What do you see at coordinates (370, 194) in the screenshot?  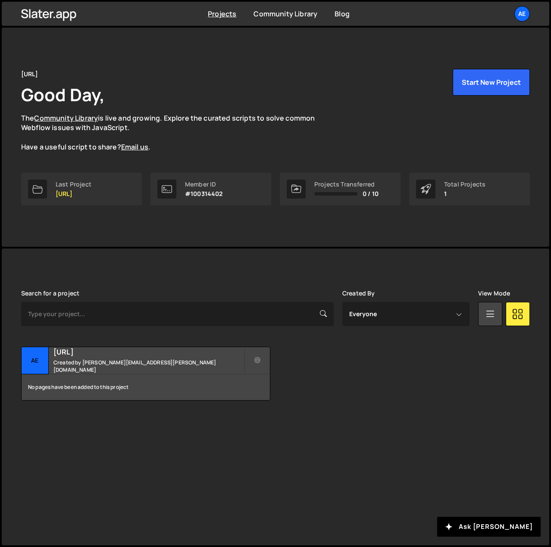 I see `span: 0 / 10` at bounding box center [370, 194].